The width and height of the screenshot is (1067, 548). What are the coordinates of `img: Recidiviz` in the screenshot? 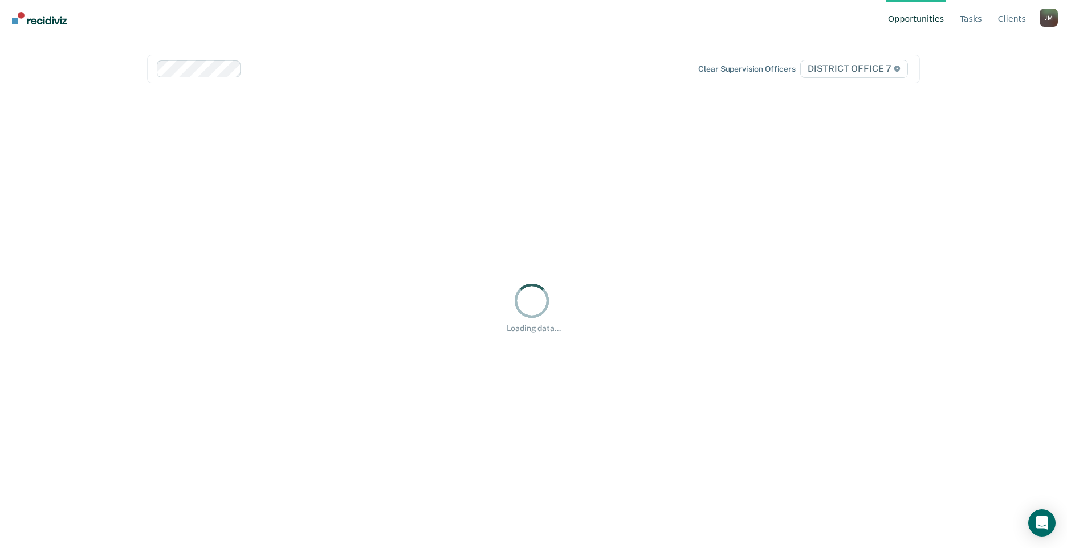 It's located at (39, 18).